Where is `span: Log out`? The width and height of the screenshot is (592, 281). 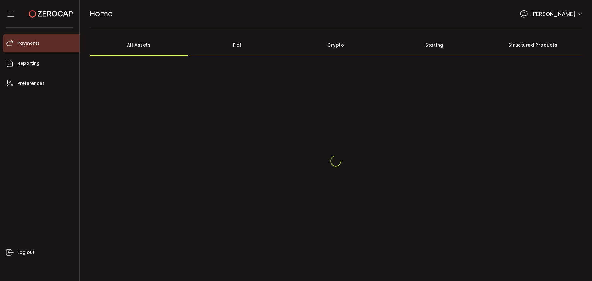
span: Log out is located at coordinates (26, 252).